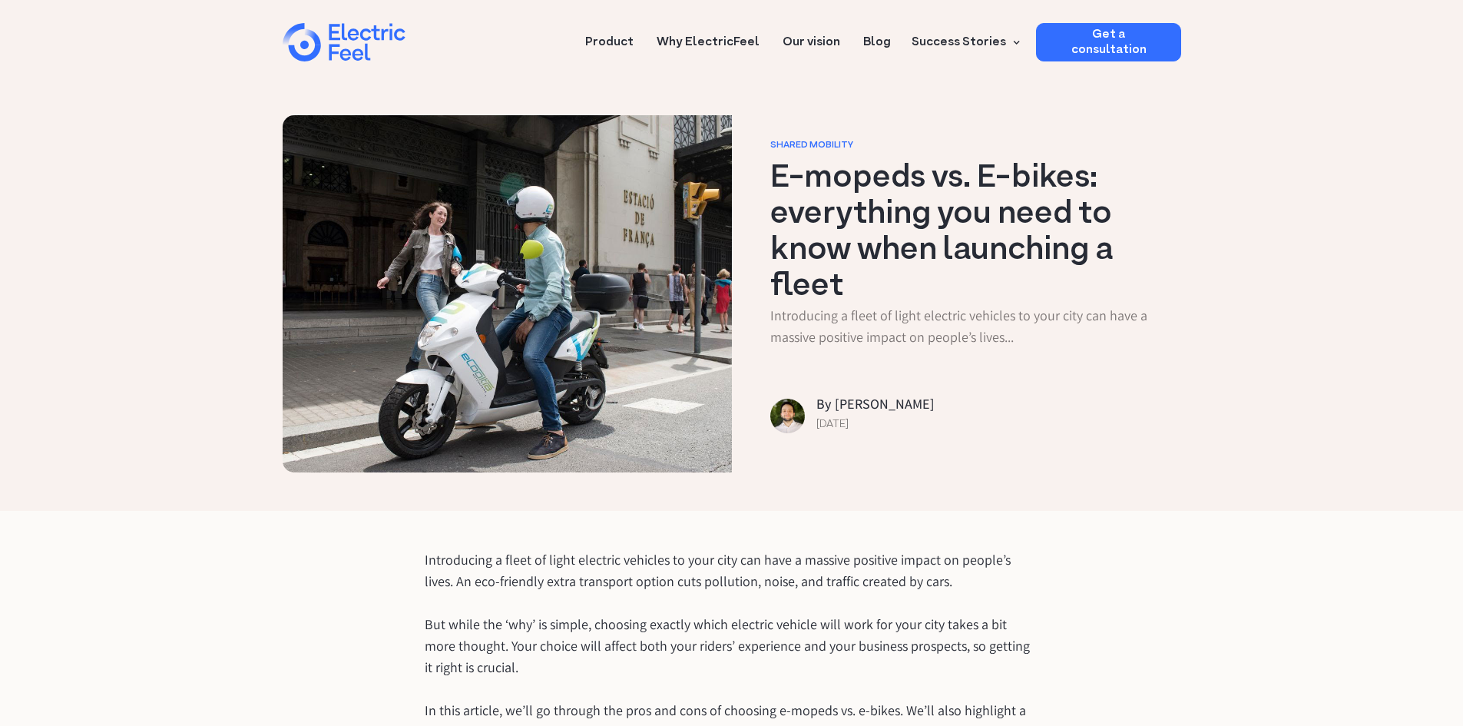 This screenshot has height=726, width=1463. I want to click on a: Product, so click(609, 37).